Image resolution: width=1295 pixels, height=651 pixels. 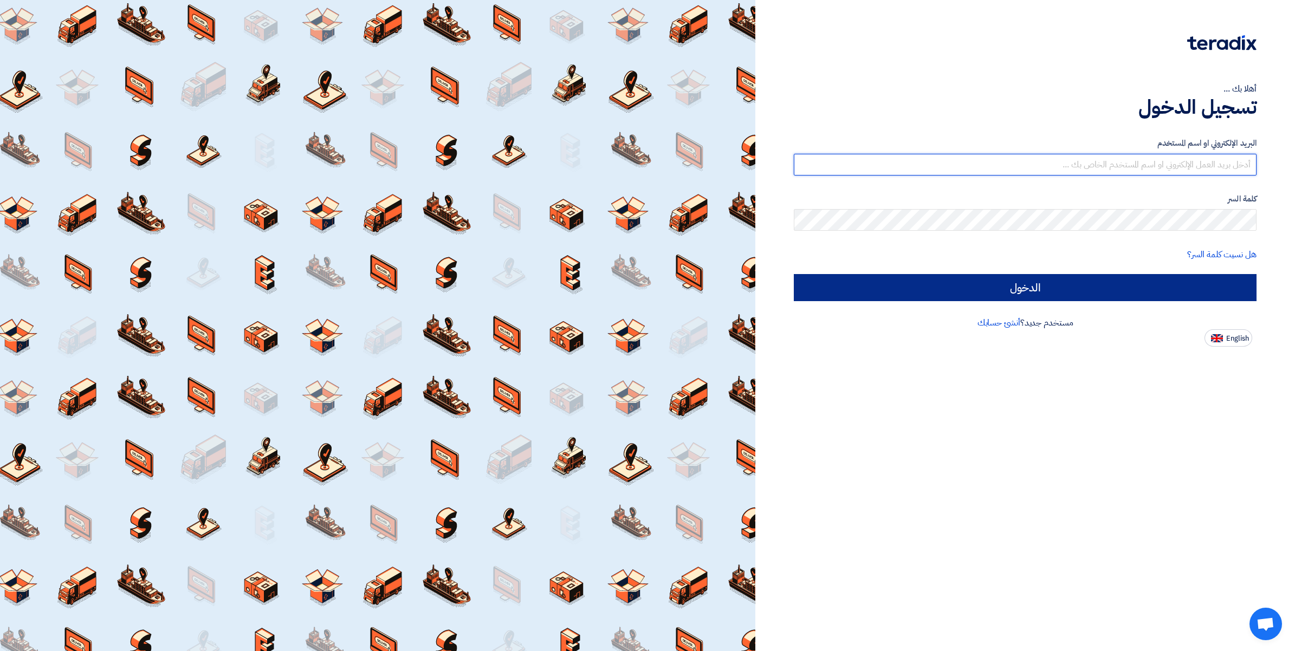 What do you see at coordinates (1025, 165) in the screenshot?
I see `input: أدخل بريد العمل الإلكتروني او اسم المستخدم الخاص بك ...` at bounding box center [1025, 165].